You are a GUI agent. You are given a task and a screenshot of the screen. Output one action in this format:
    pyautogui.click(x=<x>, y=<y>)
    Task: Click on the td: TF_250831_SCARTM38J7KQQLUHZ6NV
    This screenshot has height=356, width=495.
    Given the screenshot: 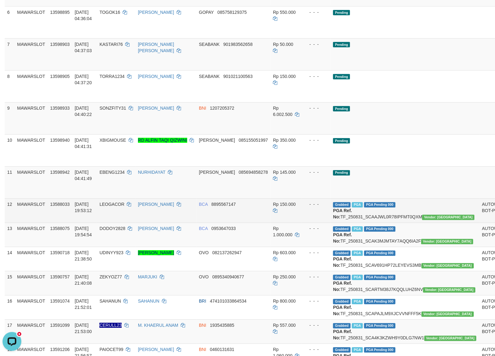 What is the action you would take?
    pyautogui.click(x=405, y=283)
    